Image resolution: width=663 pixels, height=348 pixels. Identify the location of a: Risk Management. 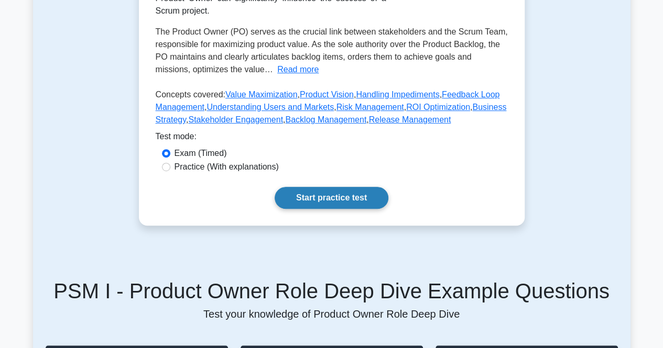
(370, 107).